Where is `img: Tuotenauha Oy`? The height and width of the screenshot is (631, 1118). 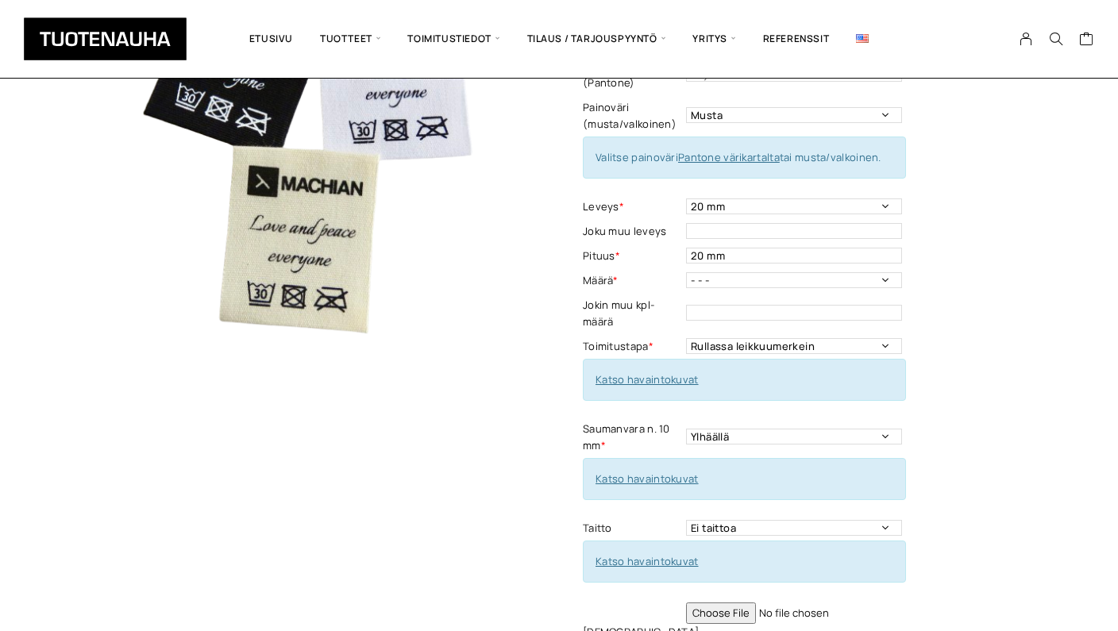
img: Tuotenauha Oy is located at coordinates (105, 39).